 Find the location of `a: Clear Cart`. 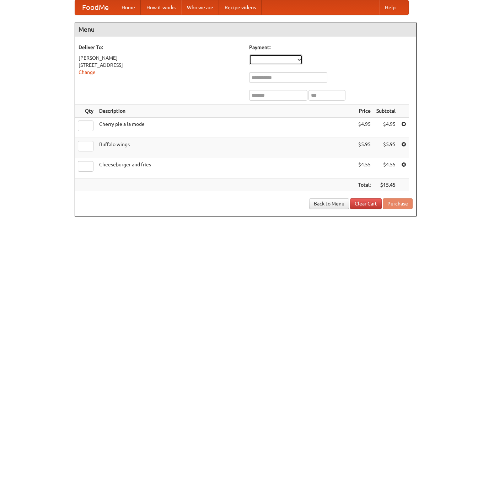

a: Clear Cart is located at coordinates (365, 204).